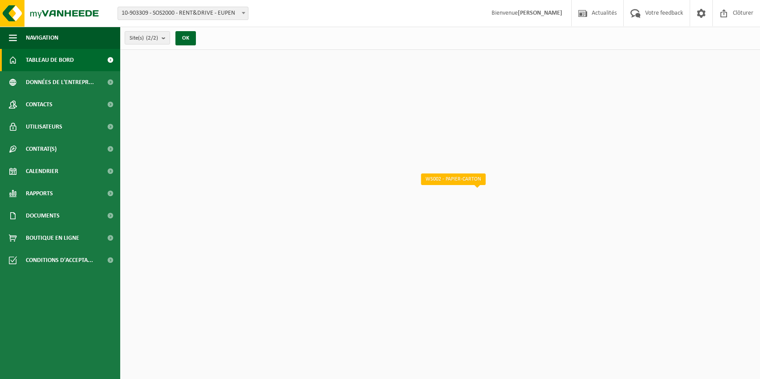  I want to click on span: Calendrier, so click(42, 171).